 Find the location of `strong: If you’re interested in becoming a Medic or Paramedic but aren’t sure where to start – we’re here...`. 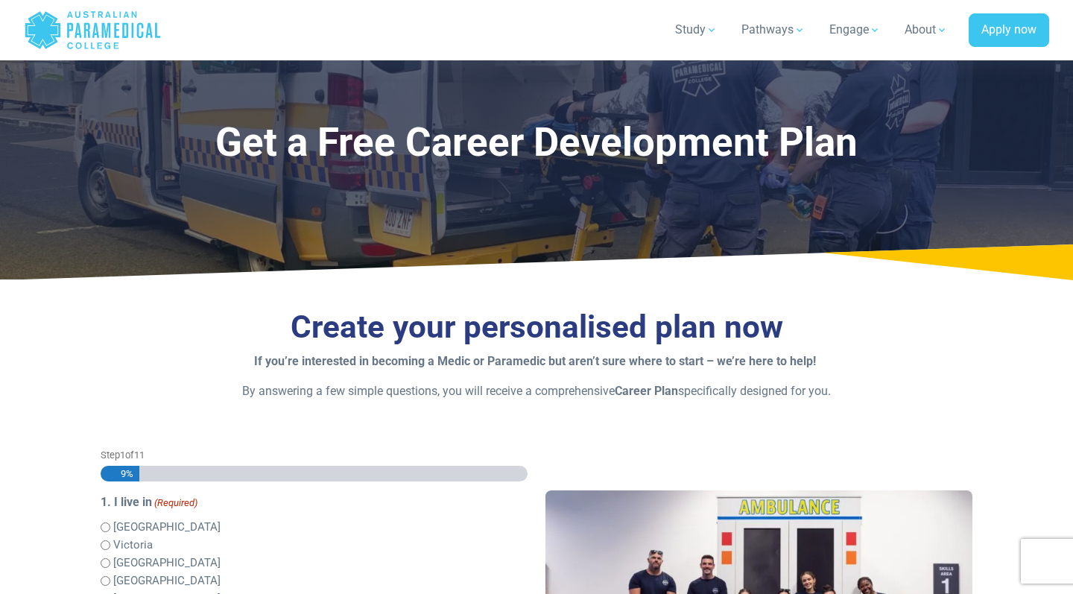

strong: If you’re interested in becoming a Medic or Paramedic but aren’t sure where to start – we’re here... is located at coordinates (535, 361).